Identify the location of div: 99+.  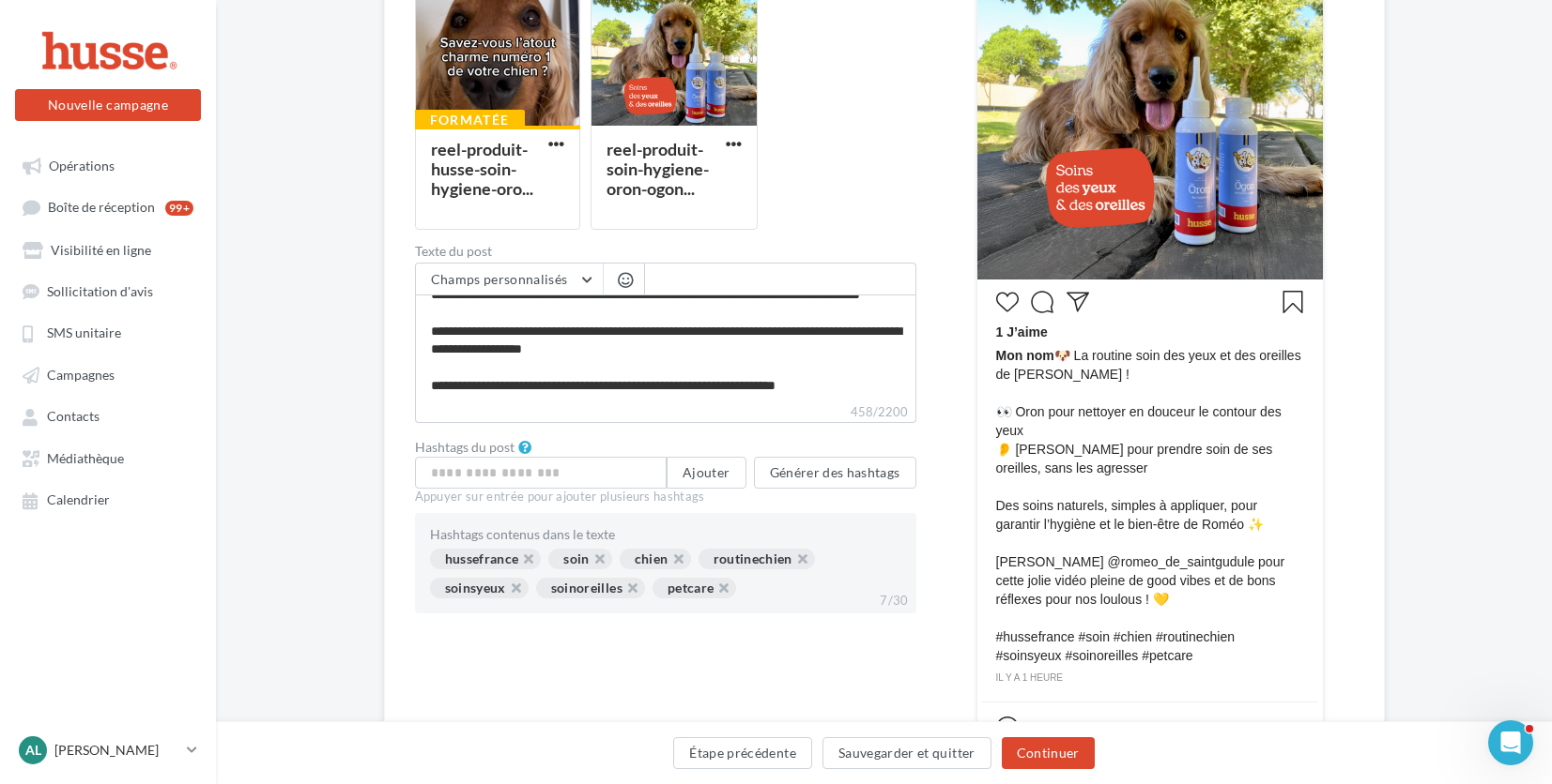
(179, 208).